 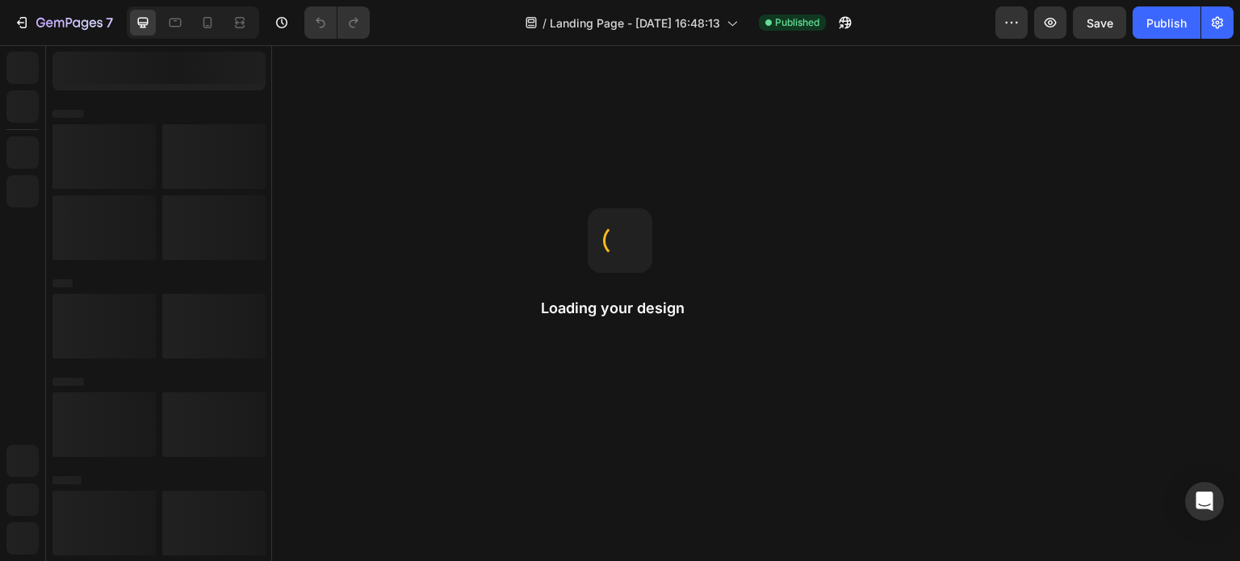 I want to click on button: Publish, so click(x=1166, y=23).